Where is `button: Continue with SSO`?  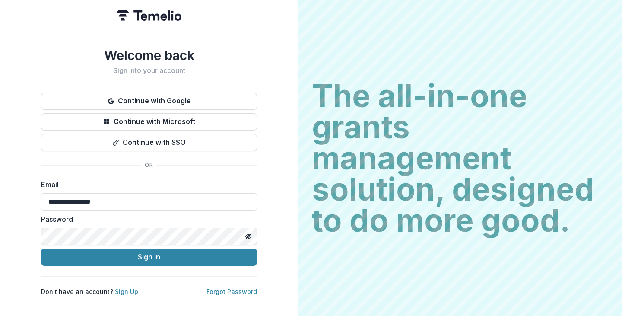
button: Continue with SSO is located at coordinates (149, 143).